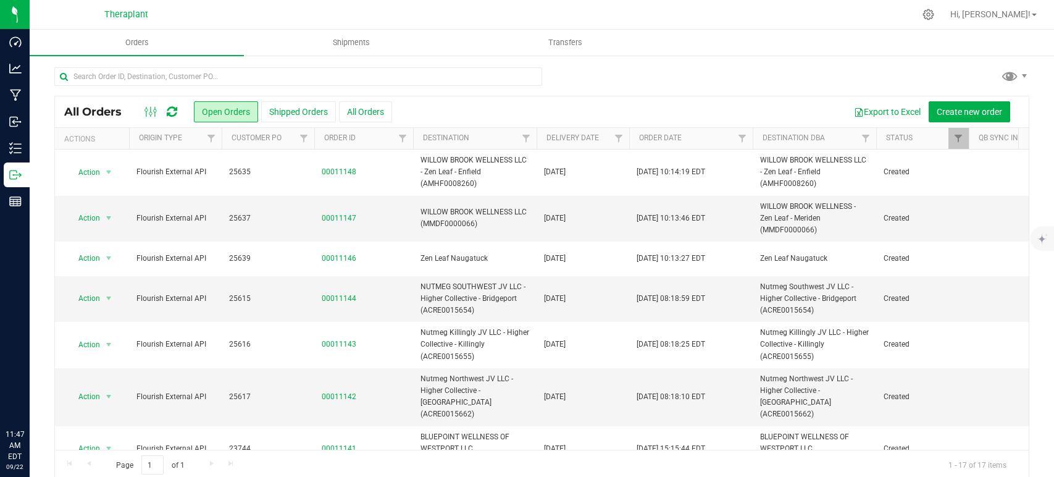  What do you see at coordinates (794, 138) in the screenshot?
I see `a: Destination DBA` at bounding box center [794, 138].